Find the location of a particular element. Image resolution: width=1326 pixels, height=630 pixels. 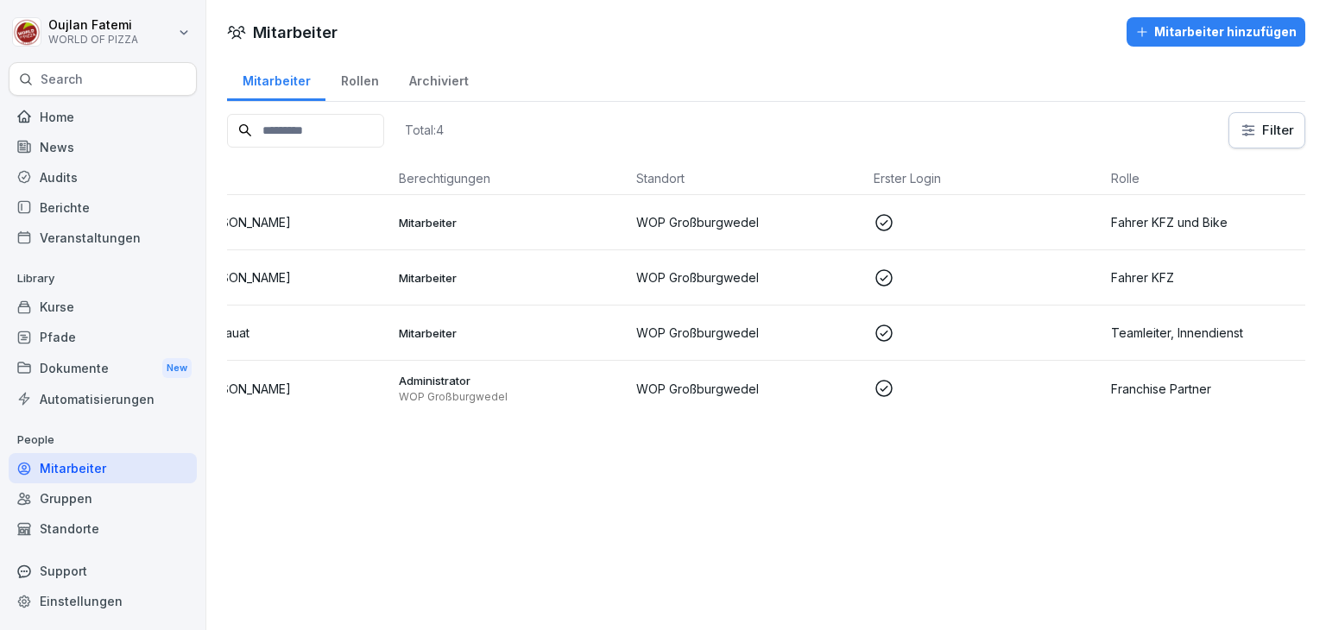

p: WORLD OF PIZZA is located at coordinates (93, 40).